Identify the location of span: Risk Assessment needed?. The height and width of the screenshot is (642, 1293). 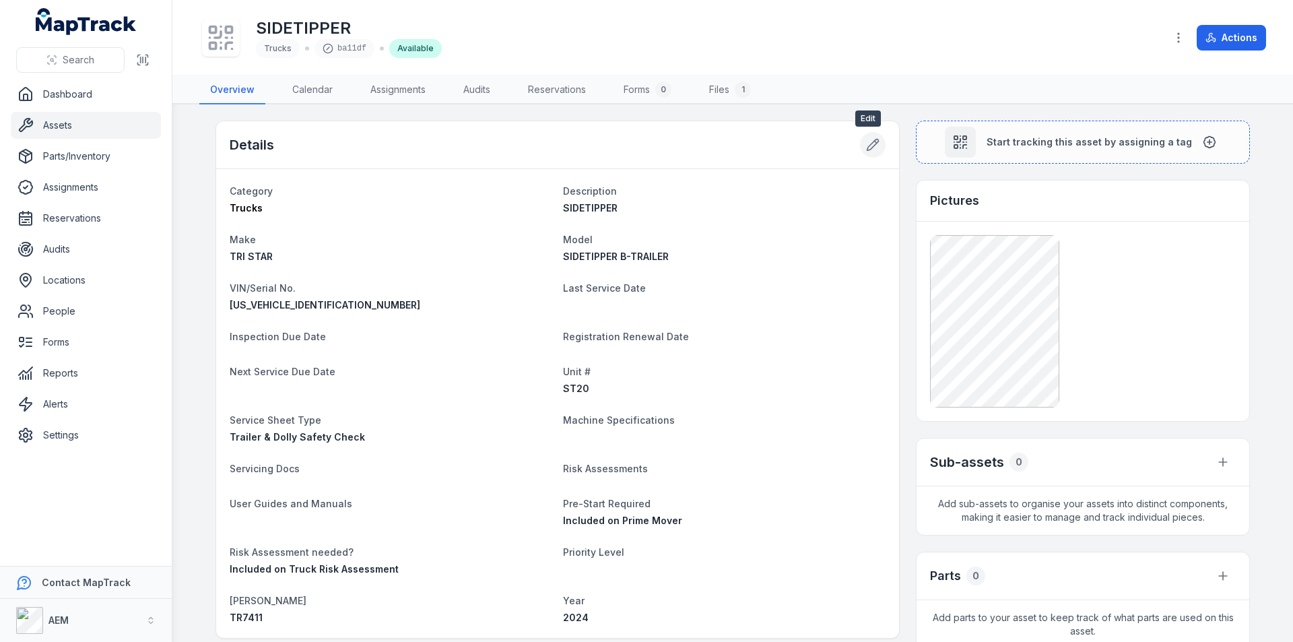
(292, 552).